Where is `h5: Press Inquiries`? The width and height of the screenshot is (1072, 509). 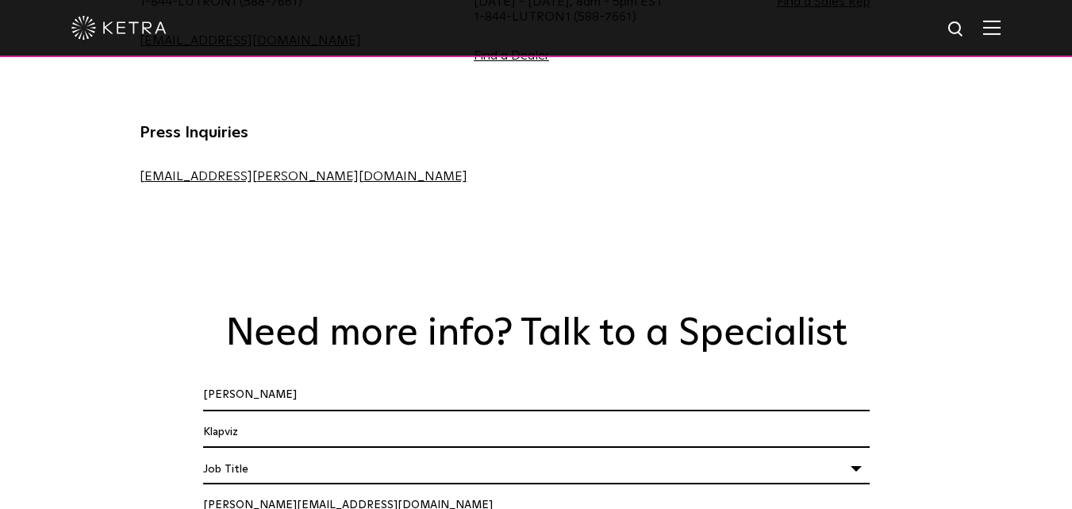
h5: Press Inquiries is located at coordinates (303, 132).